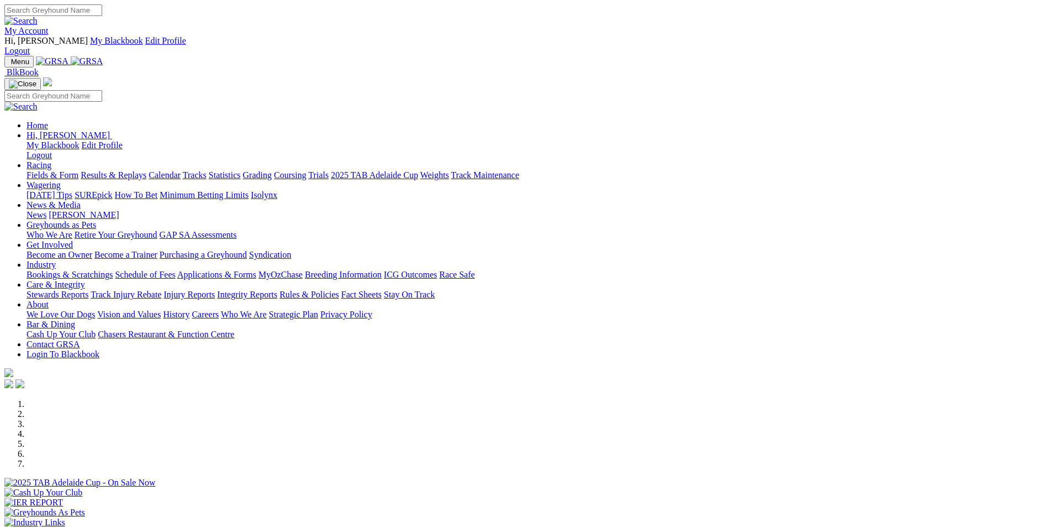  What do you see at coordinates (409, 294) in the screenshot?
I see `a: Stay On Track` at bounding box center [409, 294].